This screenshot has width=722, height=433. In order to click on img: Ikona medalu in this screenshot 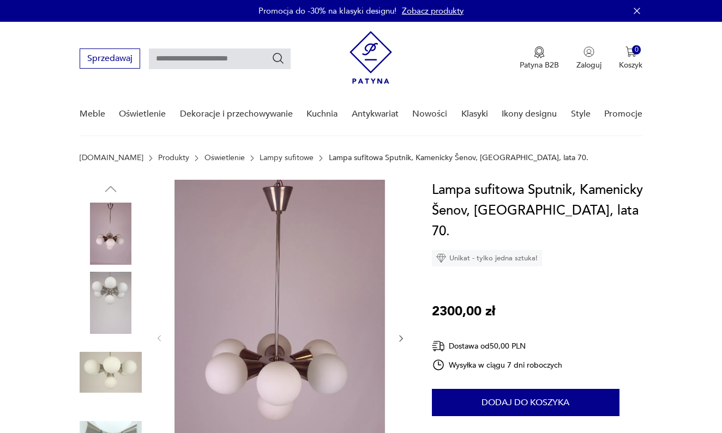, I will do `click(539, 52)`.